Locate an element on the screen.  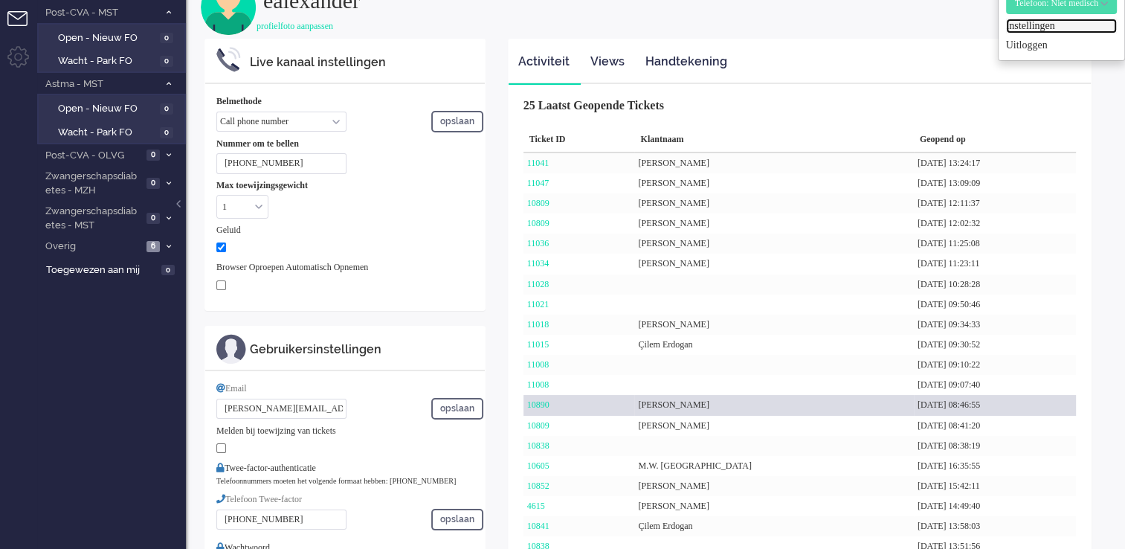
div: Twee-factor-authenticatie is located at coordinates (345, 468).